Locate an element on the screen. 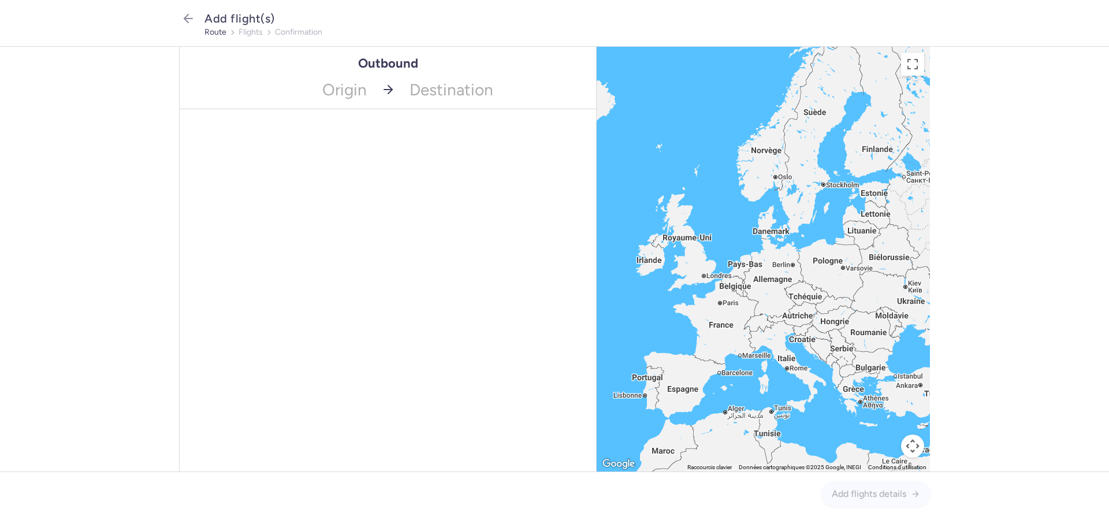 The image size is (1109, 516). span: Données cartographiques ©2025 Google, INEGI is located at coordinates (800, 467).